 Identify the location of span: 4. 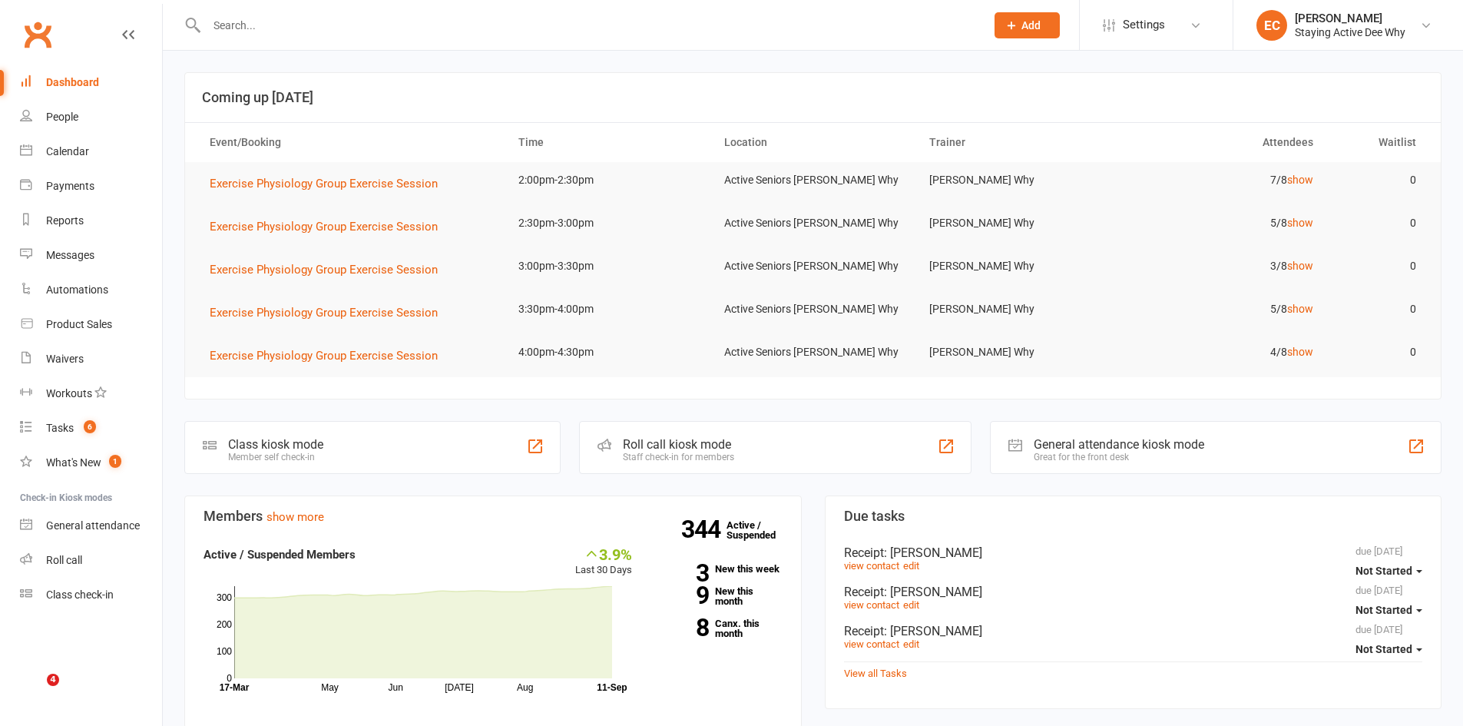
(53, 680).